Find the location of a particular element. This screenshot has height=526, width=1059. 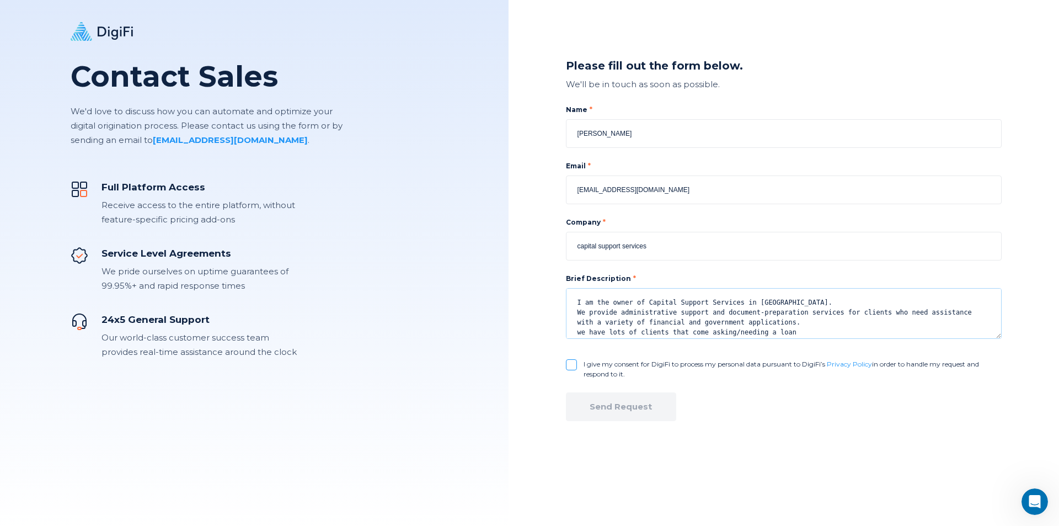

label: Email is located at coordinates (784, 166).